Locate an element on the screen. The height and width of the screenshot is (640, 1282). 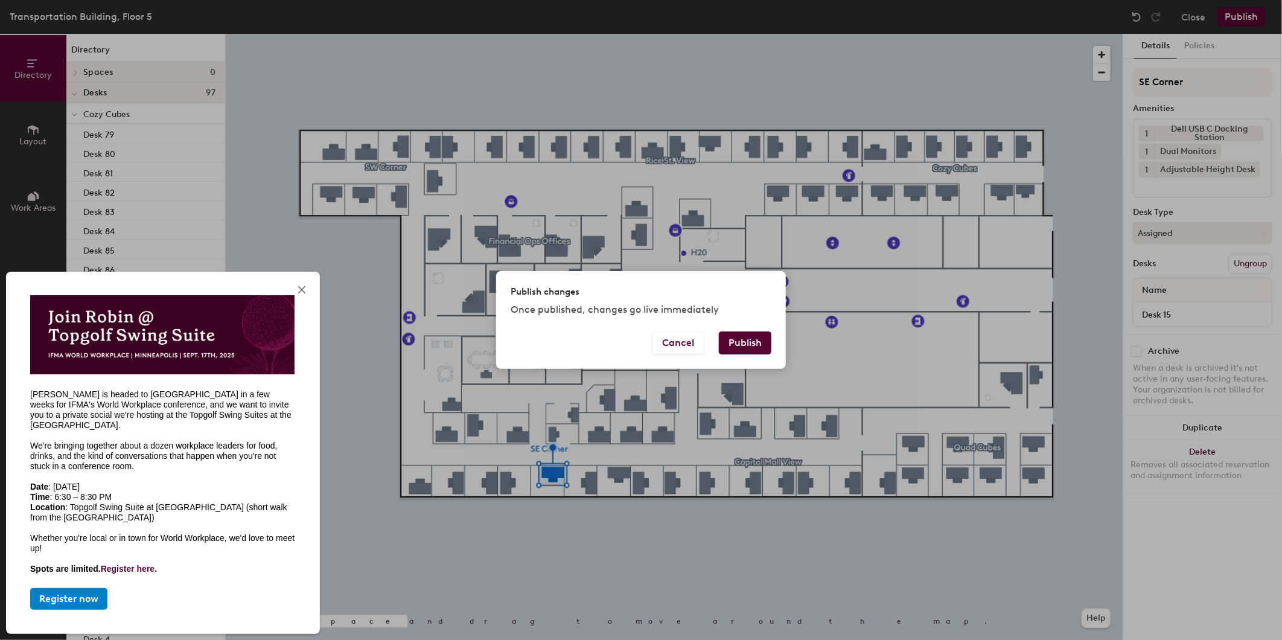
div: close is located at coordinates (302, 290).